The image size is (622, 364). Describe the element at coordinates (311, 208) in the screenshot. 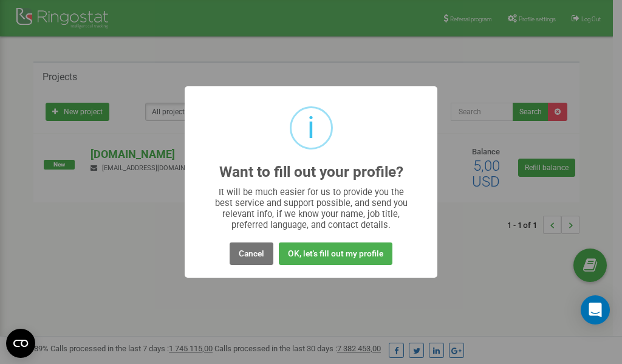

I see `div: It will be much easier for us to provide you the best service and support possible, and send you ...` at that location.